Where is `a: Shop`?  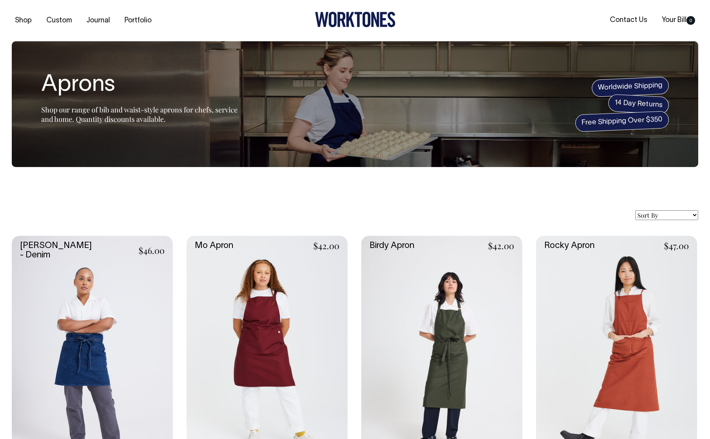 a: Shop is located at coordinates (23, 20).